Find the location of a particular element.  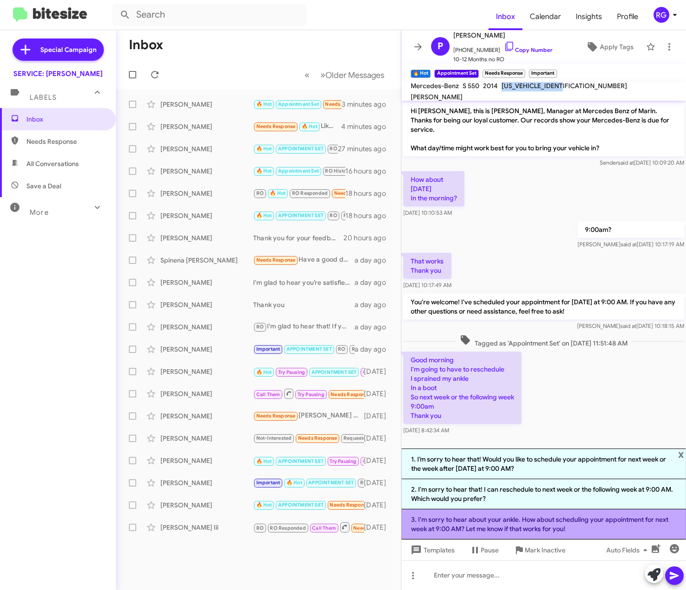

span: Try Pausing is located at coordinates (311, 394).